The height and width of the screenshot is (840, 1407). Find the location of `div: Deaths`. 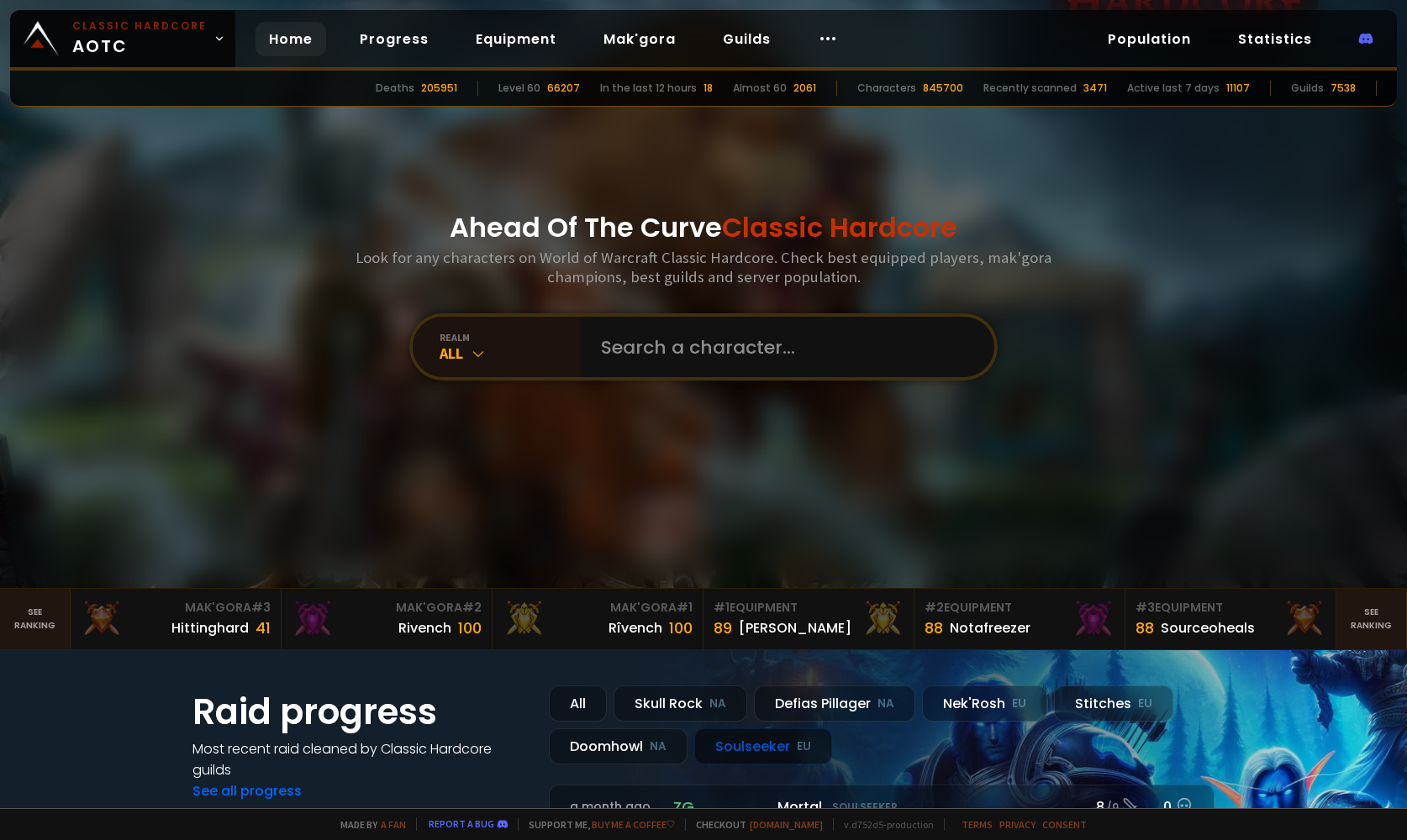

div: Deaths is located at coordinates (395, 88).